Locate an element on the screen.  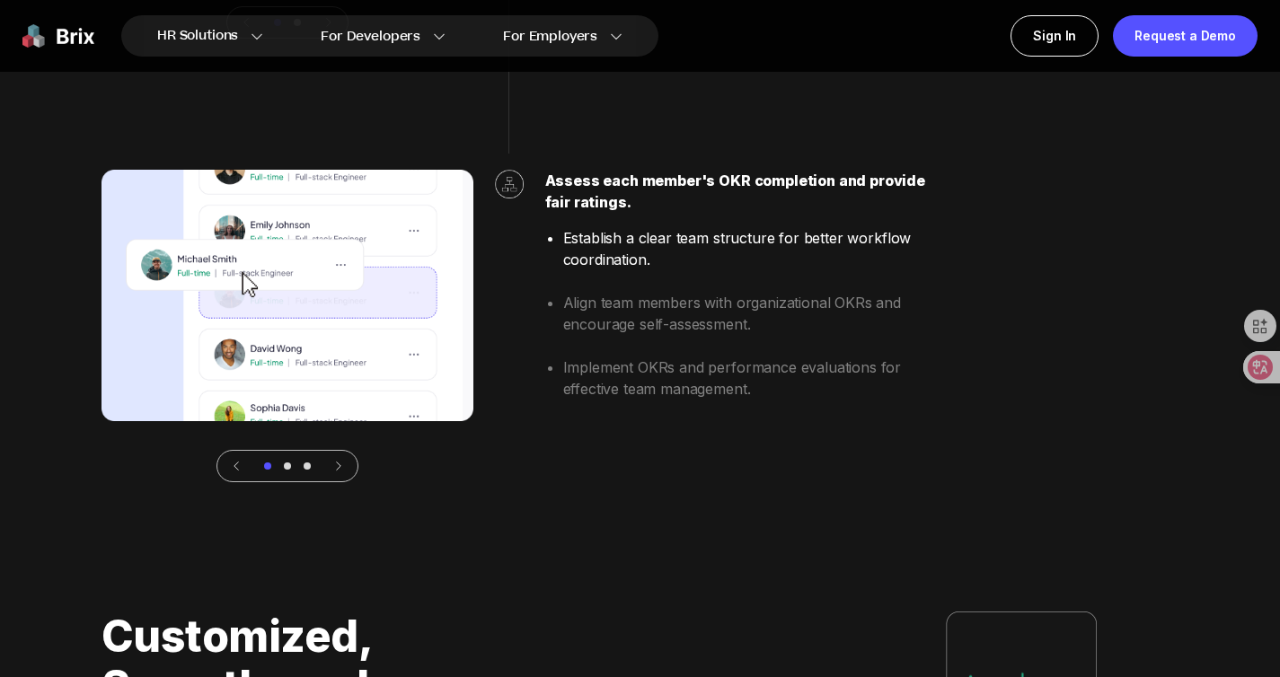
h2: Assess each member's OKR completion and provide fair ratings. is located at coordinates (737, 191).